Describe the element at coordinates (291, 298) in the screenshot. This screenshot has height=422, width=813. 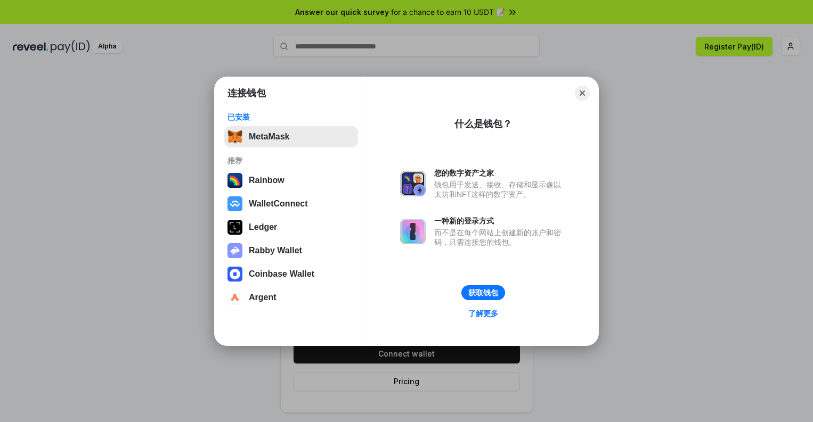
I see `button: Argent` at that location.